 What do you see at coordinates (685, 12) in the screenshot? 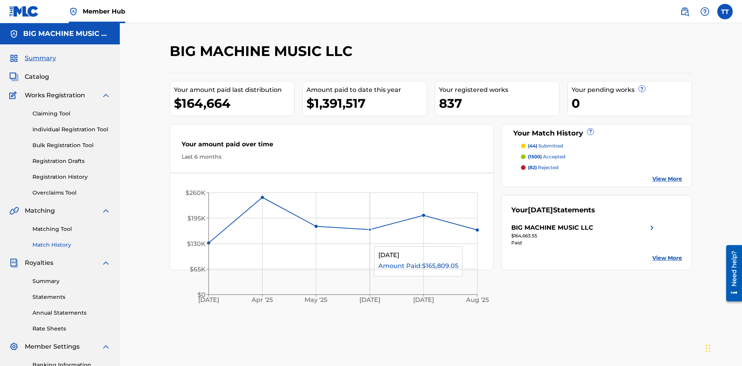
I see `a: Public Search` at bounding box center [685, 12].